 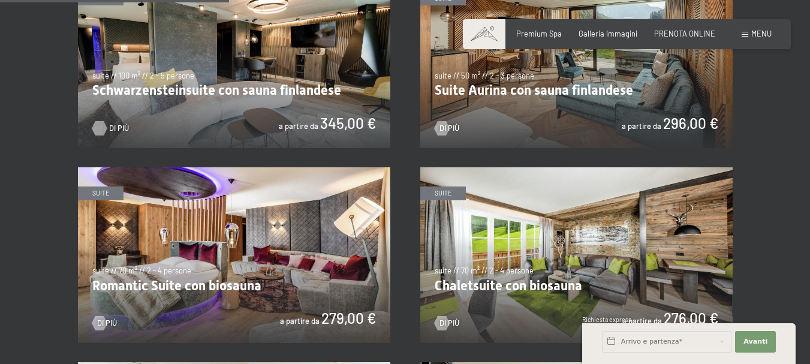 What do you see at coordinates (608, 34) in the screenshot?
I see `a: Galleria immagini` at bounding box center [608, 34].